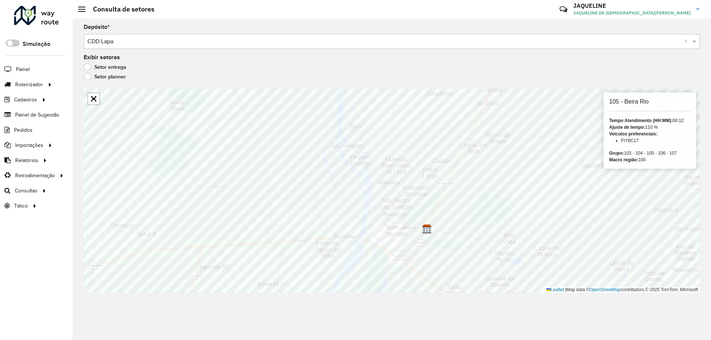  I want to click on span: Relatórios, so click(27, 160).